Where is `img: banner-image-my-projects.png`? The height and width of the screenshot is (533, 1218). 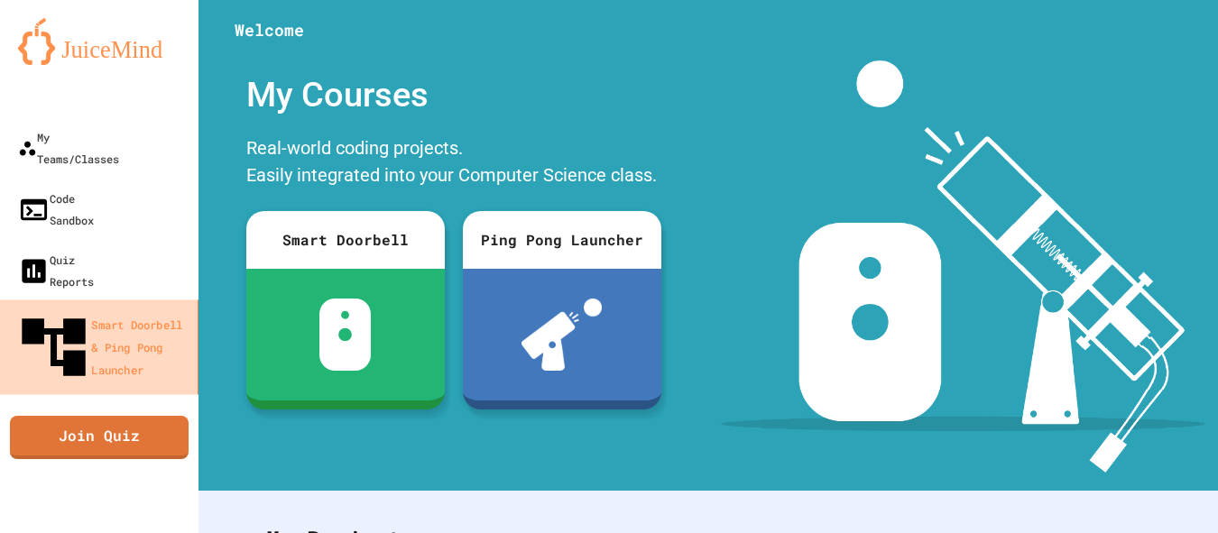 img: banner-image-my-projects.png is located at coordinates (963, 266).